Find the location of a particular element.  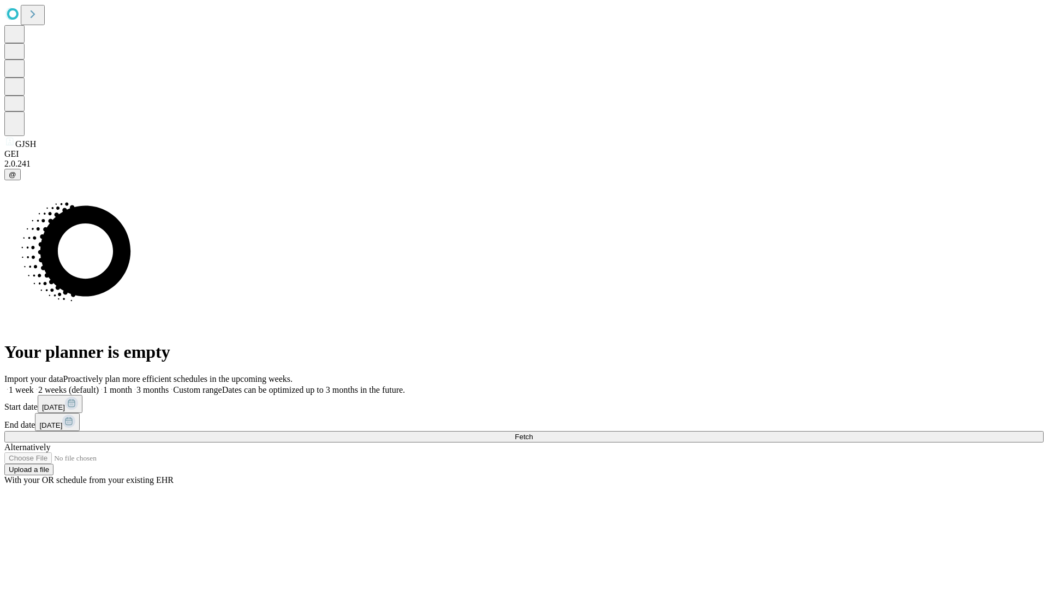

div: End date is located at coordinates (524, 422).